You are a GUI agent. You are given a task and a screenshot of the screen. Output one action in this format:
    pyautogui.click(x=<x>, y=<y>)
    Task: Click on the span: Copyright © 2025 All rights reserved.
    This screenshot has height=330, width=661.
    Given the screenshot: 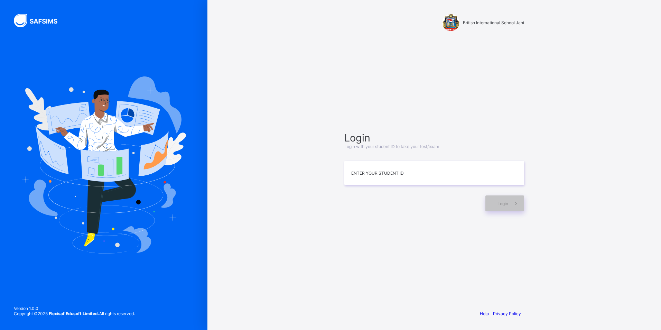 What is the action you would take?
    pyautogui.click(x=74, y=313)
    